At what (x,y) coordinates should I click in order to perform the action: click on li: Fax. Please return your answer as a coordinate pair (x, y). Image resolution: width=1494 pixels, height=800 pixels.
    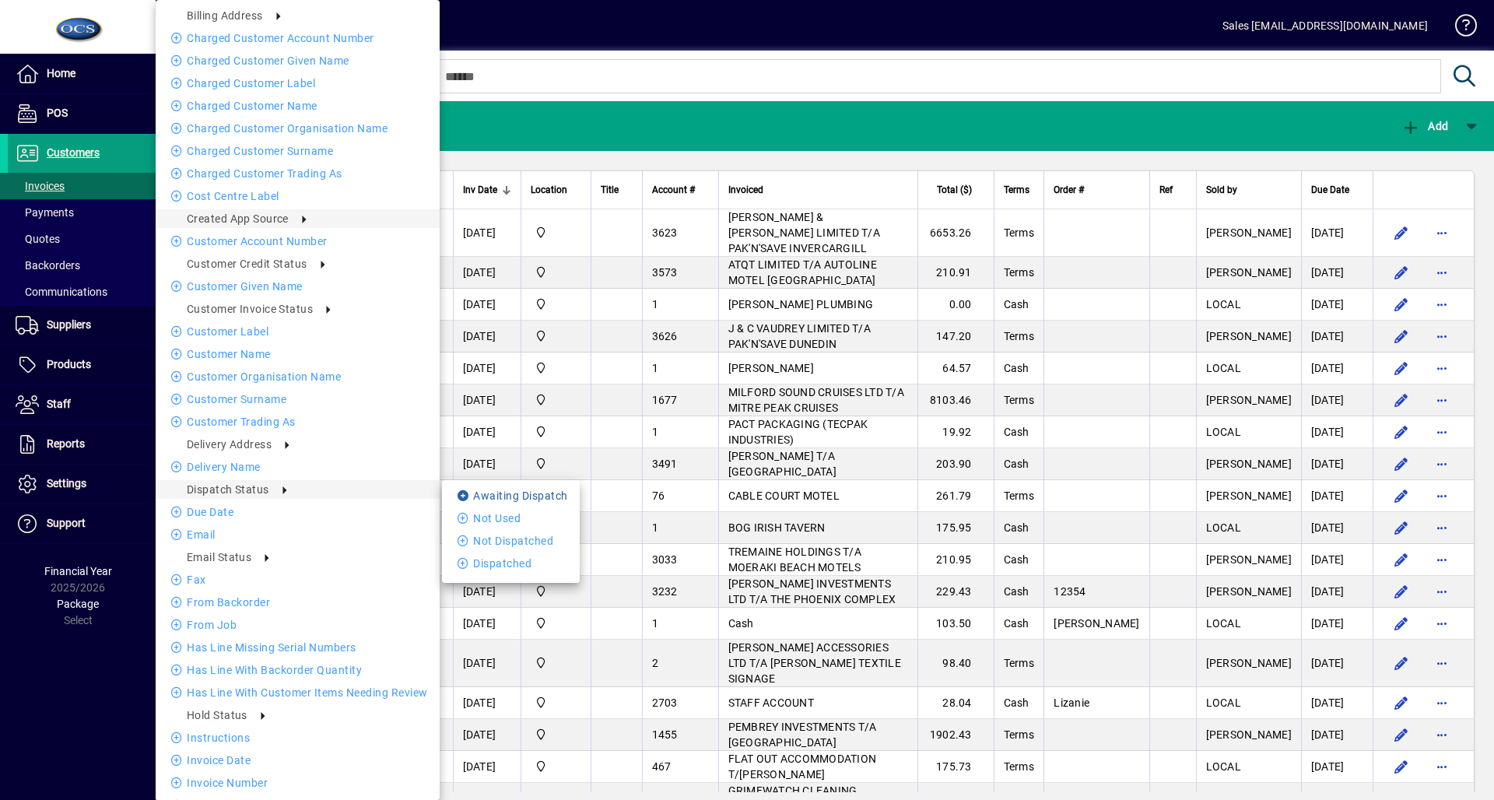
    Looking at the image, I should click on (297, 580).